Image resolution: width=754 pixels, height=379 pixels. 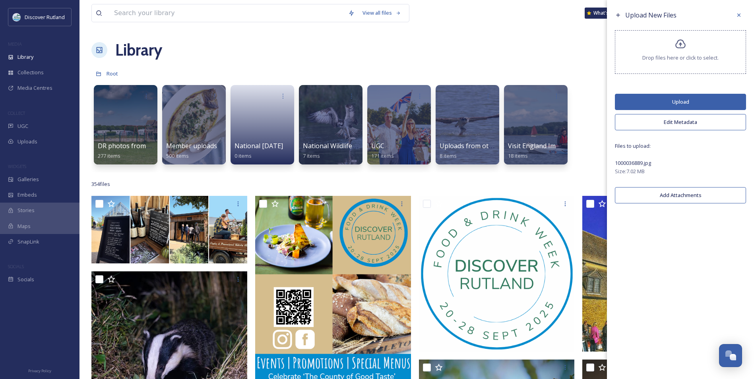 What do you see at coordinates (101, 184) in the screenshot?
I see `span: 354 file s` at bounding box center [101, 184].